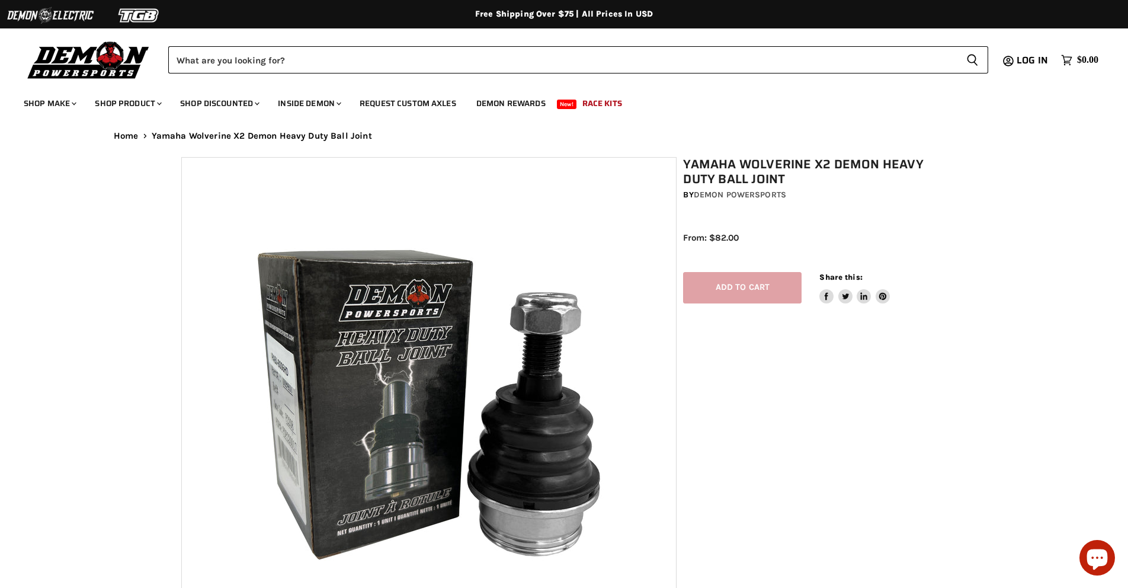 The image size is (1128, 588). What do you see at coordinates (1098, 559) in the screenshot?
I see `inbox-online-store-chat: Shopify online store chat` at bounding box center [1098, 559].